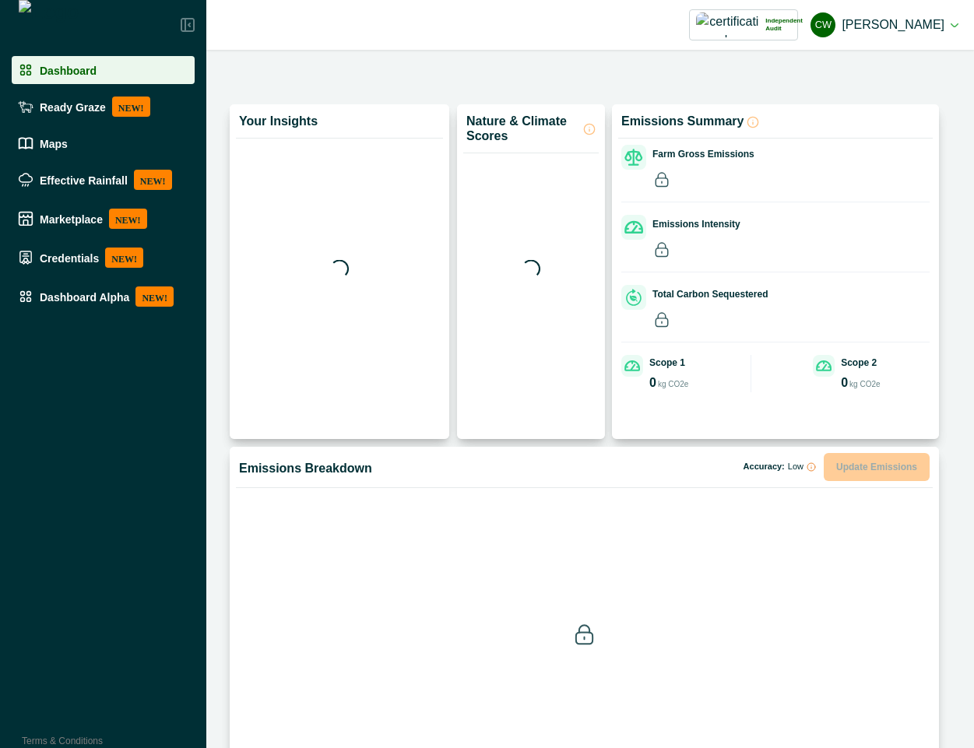 This screenshot has height=748, width=974. I want to click on p: Scope 2, so click(859, 363).